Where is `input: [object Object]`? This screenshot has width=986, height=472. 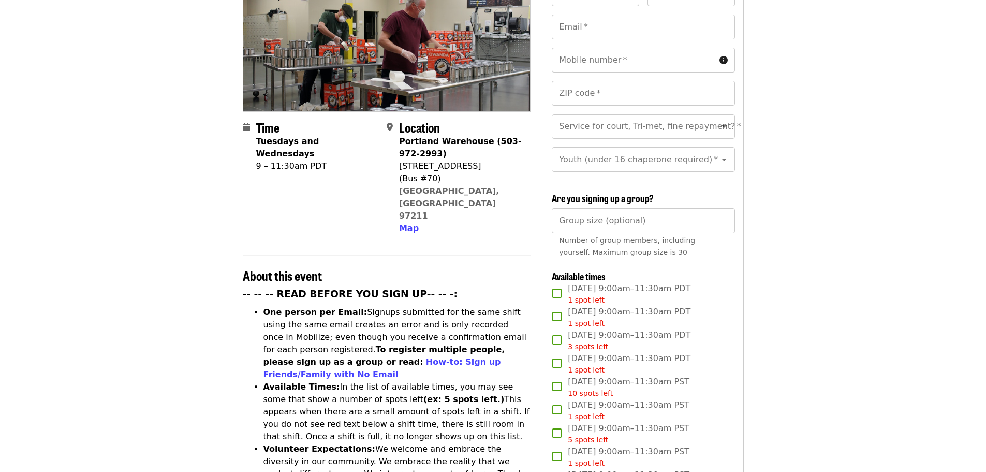 input: [object Object] is located at coordinates (643, 221).